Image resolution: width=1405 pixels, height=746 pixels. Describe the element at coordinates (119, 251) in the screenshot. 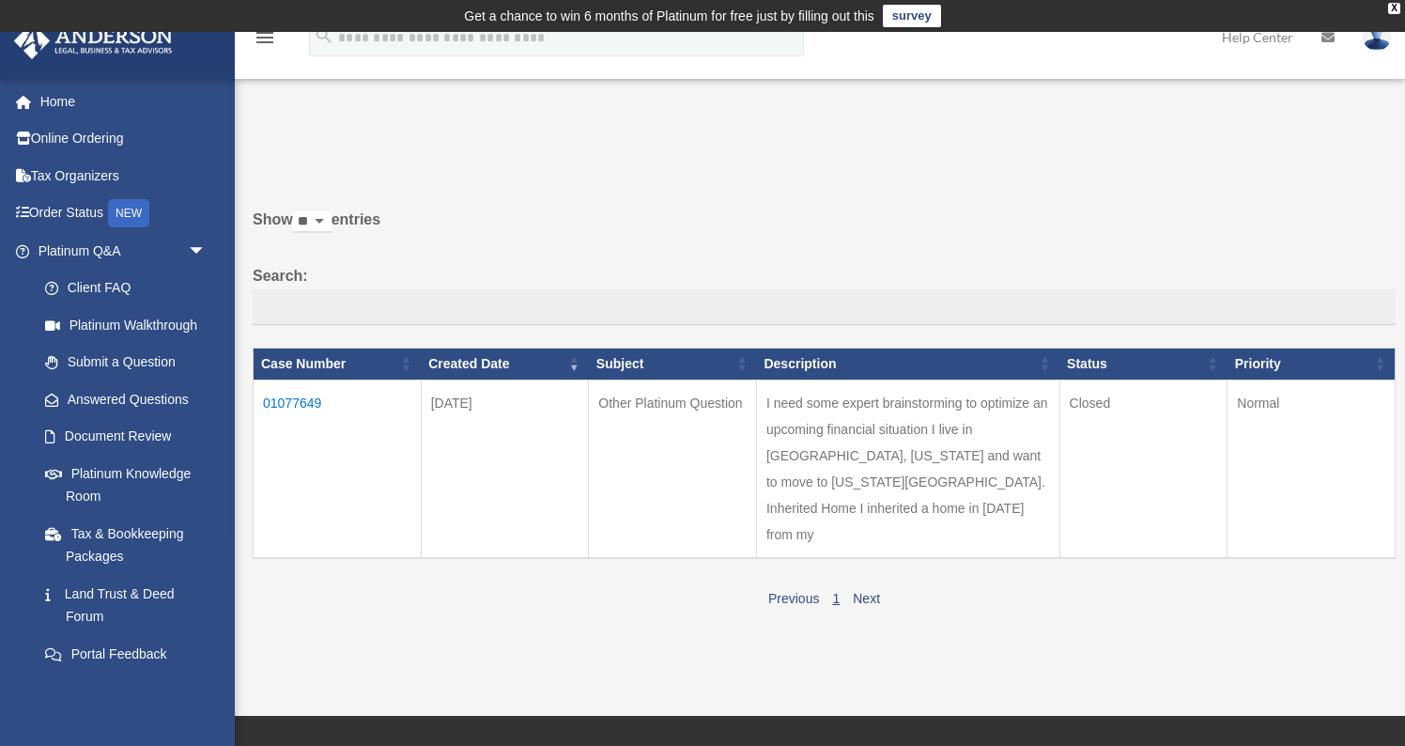

I see `a: Platinum Q&Aarrow_drop_down` at that location.